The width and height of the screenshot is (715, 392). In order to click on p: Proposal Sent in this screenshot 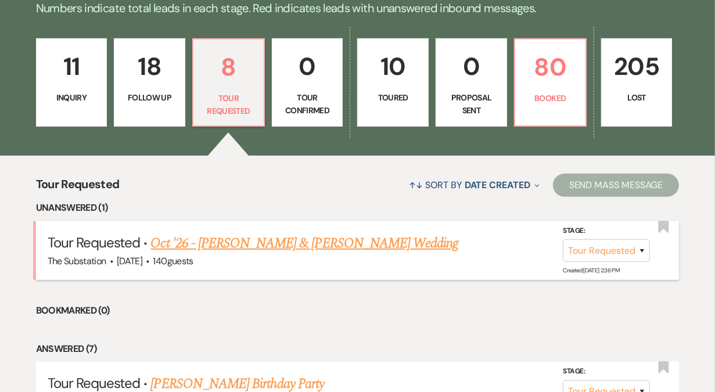, I will do `click(471, 104)`.